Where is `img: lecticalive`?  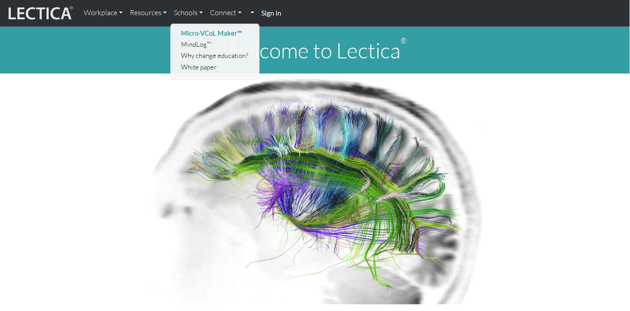
img: lecticalive is located at coordinates (40, 13).